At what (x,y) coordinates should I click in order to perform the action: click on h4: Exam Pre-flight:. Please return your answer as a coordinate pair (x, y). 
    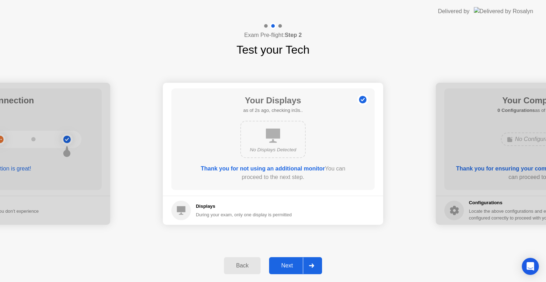
    Looking at the image, I should click on (273, 35).